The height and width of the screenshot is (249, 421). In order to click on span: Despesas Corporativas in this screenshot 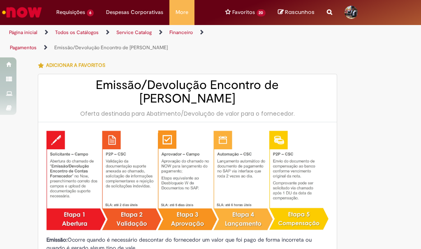, I will do `click(134, 12)`.